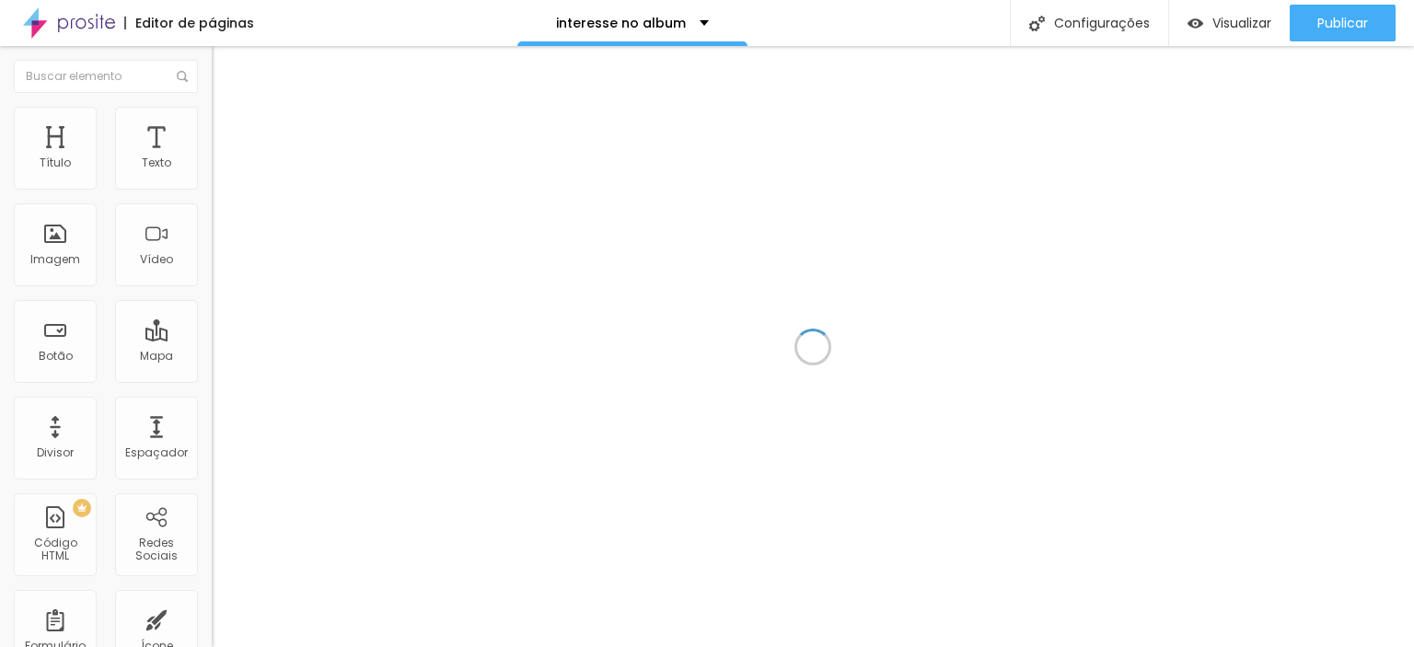 The image size is (1414, 647). What do you see at coordinates (54, 550) in the screenshot?
I see `div: Código HTML` at bounding box center [54, 550].